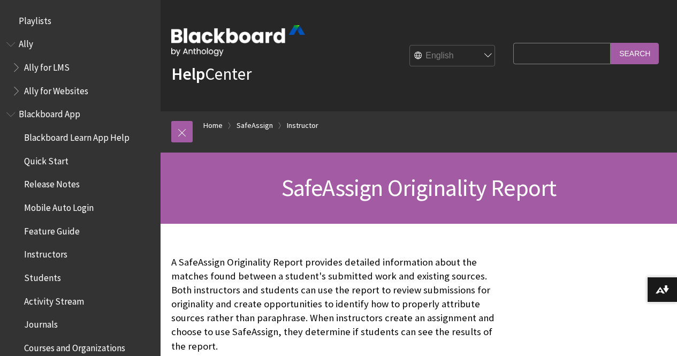 The image size is (677, 356). What do you see at coordinates (52, 229) in the screenshot?
I see `span: Feature Guide` at bounding box center [52, 229].